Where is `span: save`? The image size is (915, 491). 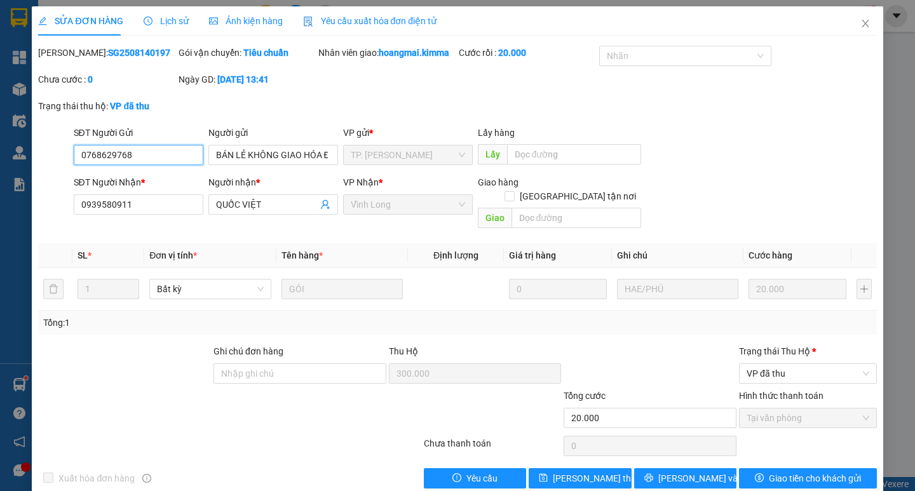
span: save is located at coordinates (543, 478).